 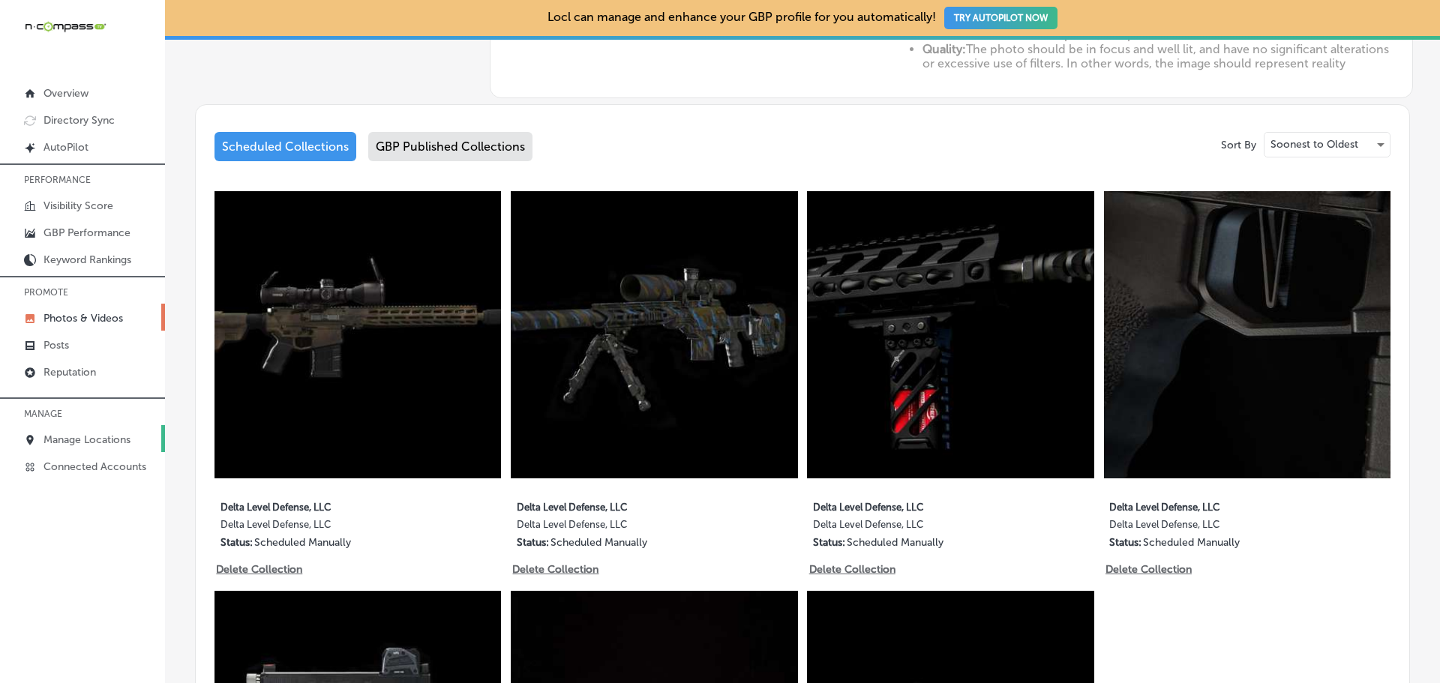 What do you see at coordinates (87, 232) in the screenshot?
I see `p: GBP Performance` at bounding box center [87, 232].